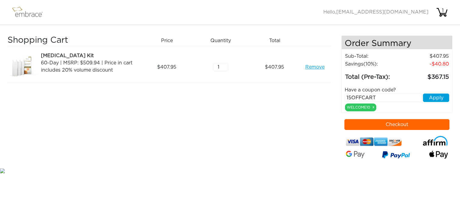 This screenshot has height=213, width=460. I want to click on img: affirm-logo.svg, so click(435, 141).